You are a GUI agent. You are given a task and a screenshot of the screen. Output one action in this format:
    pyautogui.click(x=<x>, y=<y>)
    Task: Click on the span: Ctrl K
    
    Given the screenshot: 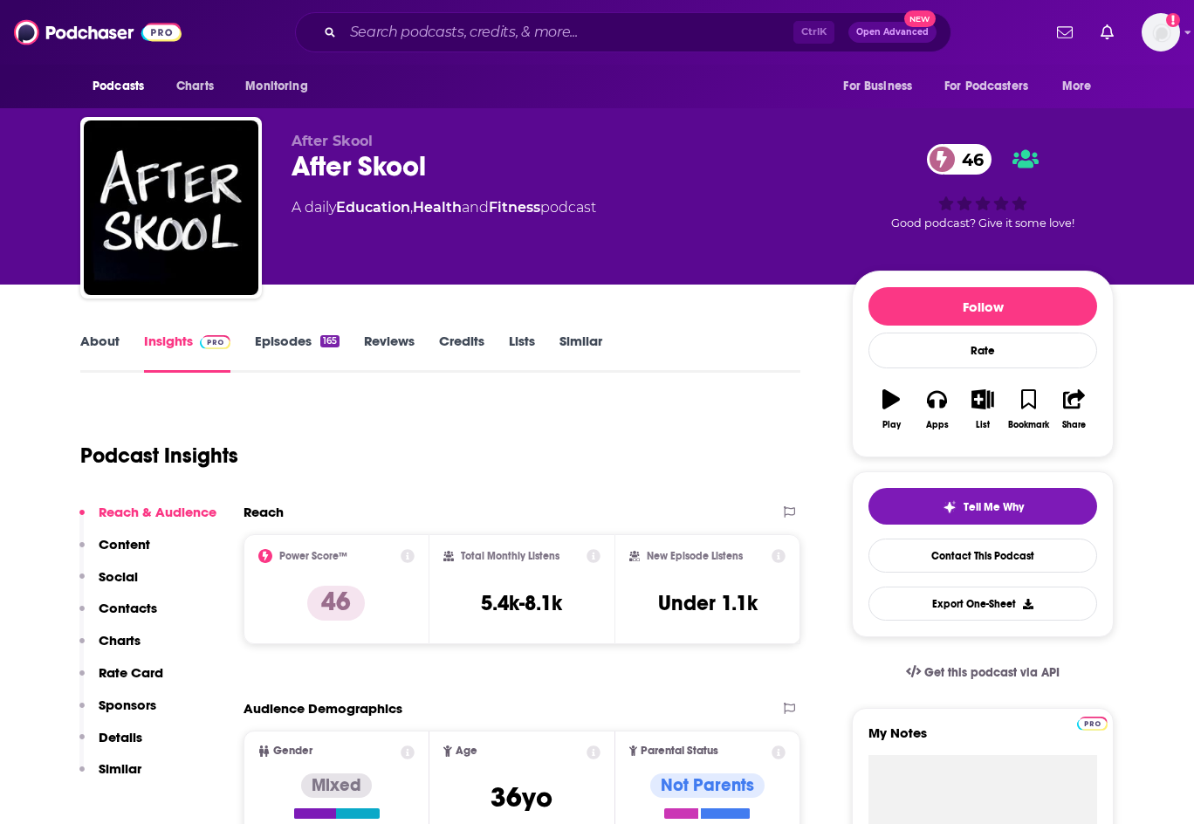 What is the action you would take?
    pyautogui.click(x=813, y=32)
    